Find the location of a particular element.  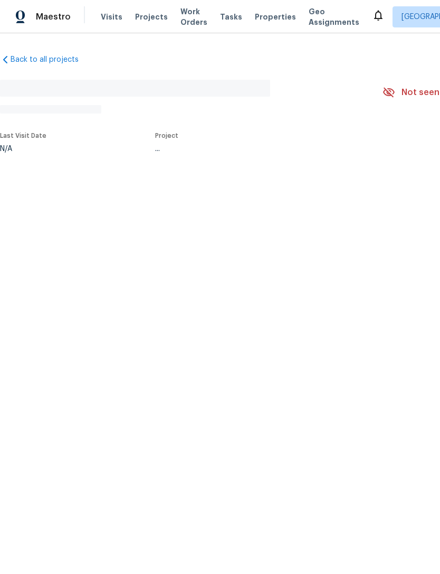

span: Work Orders is located at coordinates (194, 17).